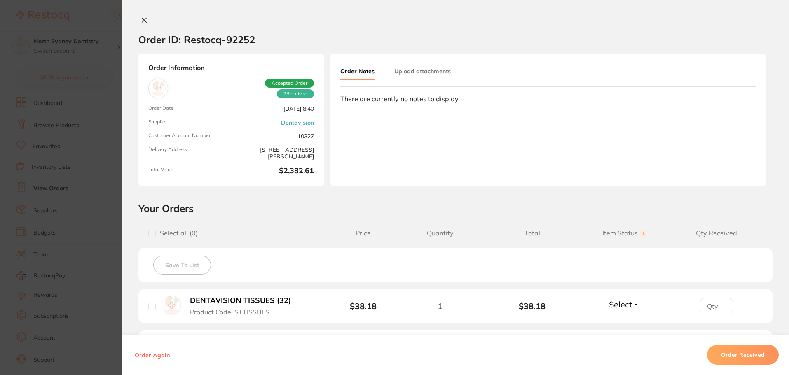  Describe the element at coordinates (182, 265) in the screenshot. I see `button: Save To List` at that location.